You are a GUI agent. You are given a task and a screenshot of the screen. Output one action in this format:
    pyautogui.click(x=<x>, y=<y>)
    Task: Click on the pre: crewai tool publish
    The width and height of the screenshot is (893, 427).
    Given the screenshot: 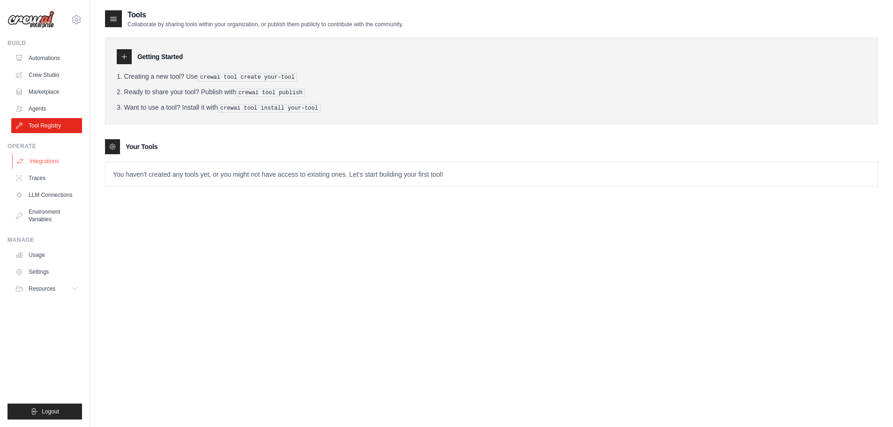 What is the action you would take?
    pyautogui.click(x=270, y=93)
    